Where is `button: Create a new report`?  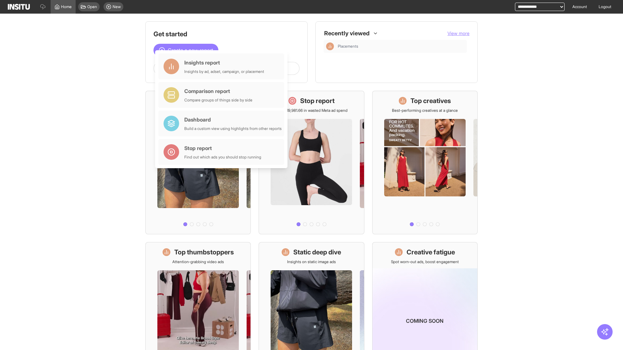
button: Create a new report is located at coordinates (186, 50).